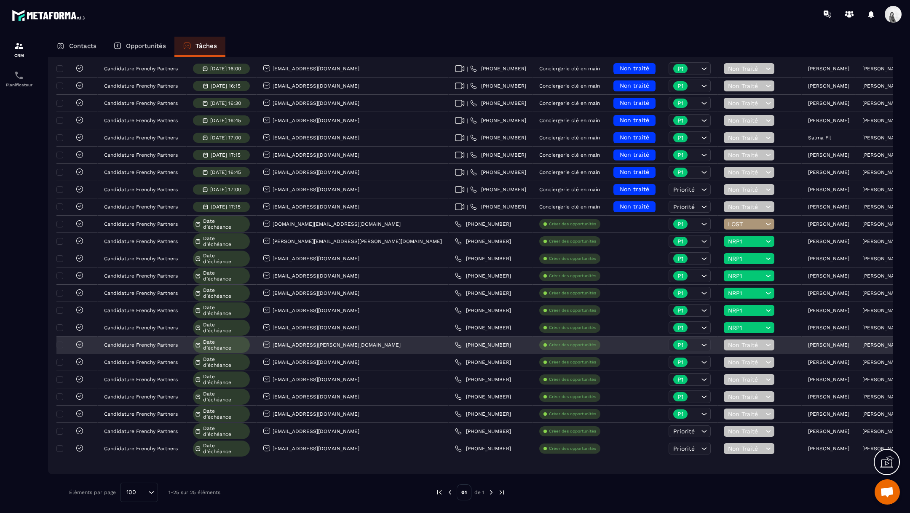 The width and height of the screenshot is (910, 513). Describe the element at coordinates (131, 493) in the screenshot. I see `span: 100` at that location.